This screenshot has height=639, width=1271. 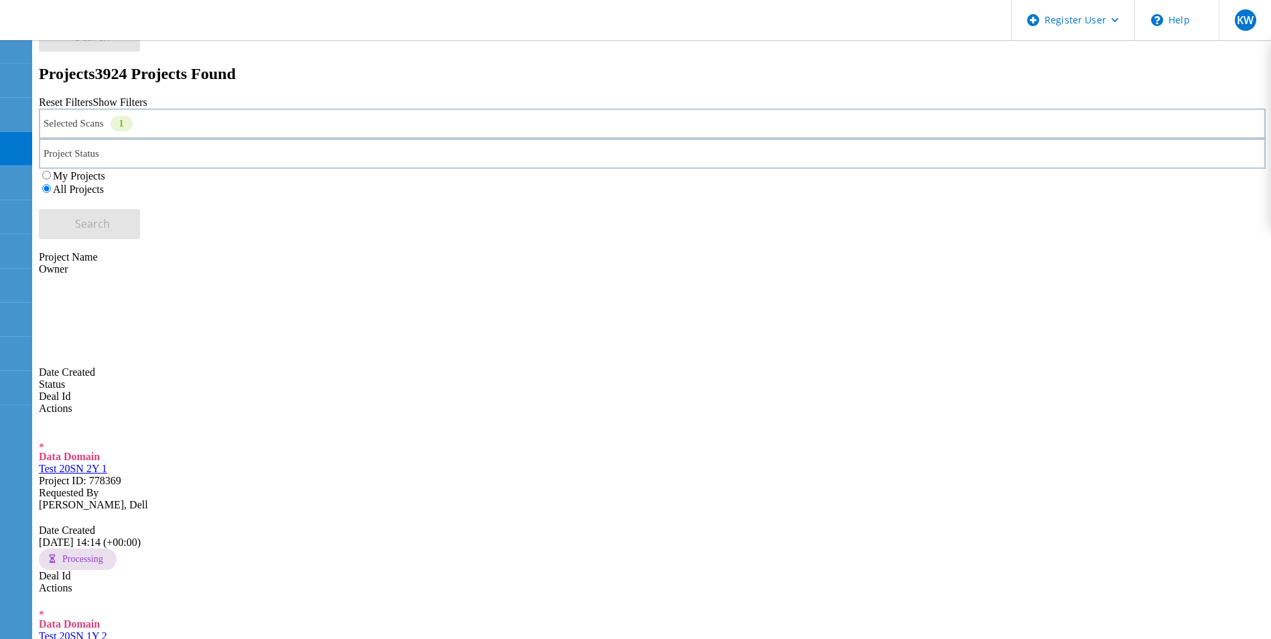 I want to click on div: Owner, so click(x=652, y=269).